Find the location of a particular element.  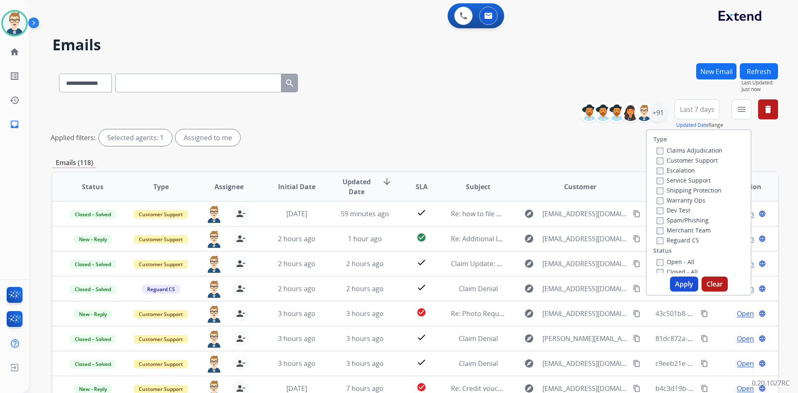

span: Subject is located at coordinates (478, 187).